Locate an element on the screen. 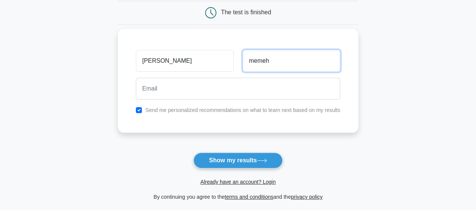  div: By continuing you agree to the and the is located at coordinates (238, 197).